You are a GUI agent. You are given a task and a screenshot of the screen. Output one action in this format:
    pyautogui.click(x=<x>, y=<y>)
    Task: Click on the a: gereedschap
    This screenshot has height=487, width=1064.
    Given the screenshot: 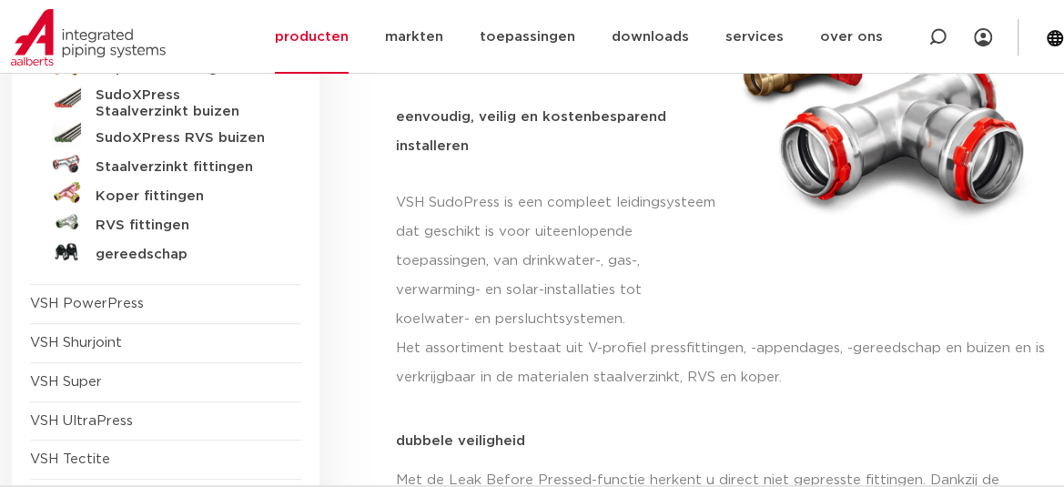 What is the action you would take?
    pyautogui.click(x=166, y=251)
    